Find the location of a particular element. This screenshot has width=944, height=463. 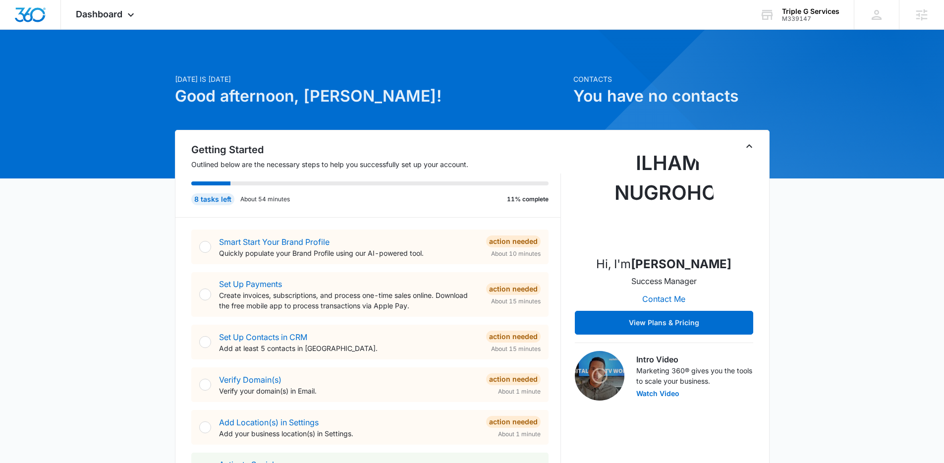

button: Toggle Collapse is located at coordinates (749, 146).